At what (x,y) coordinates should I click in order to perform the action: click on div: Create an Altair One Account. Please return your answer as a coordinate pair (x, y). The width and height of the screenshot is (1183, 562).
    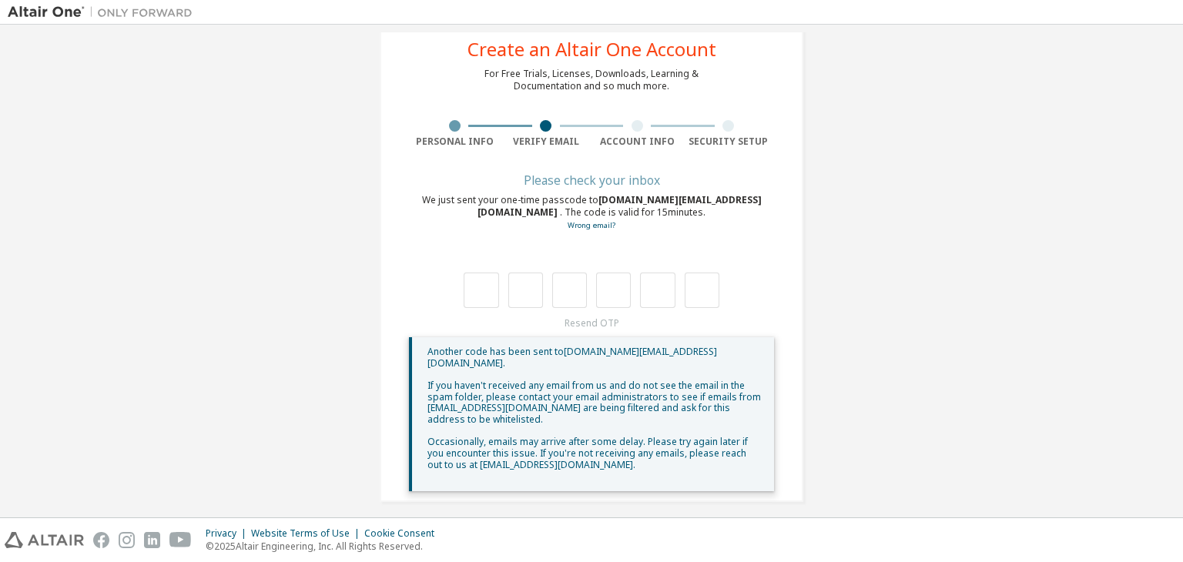
    Looking at the image, I should click on (591, 49).